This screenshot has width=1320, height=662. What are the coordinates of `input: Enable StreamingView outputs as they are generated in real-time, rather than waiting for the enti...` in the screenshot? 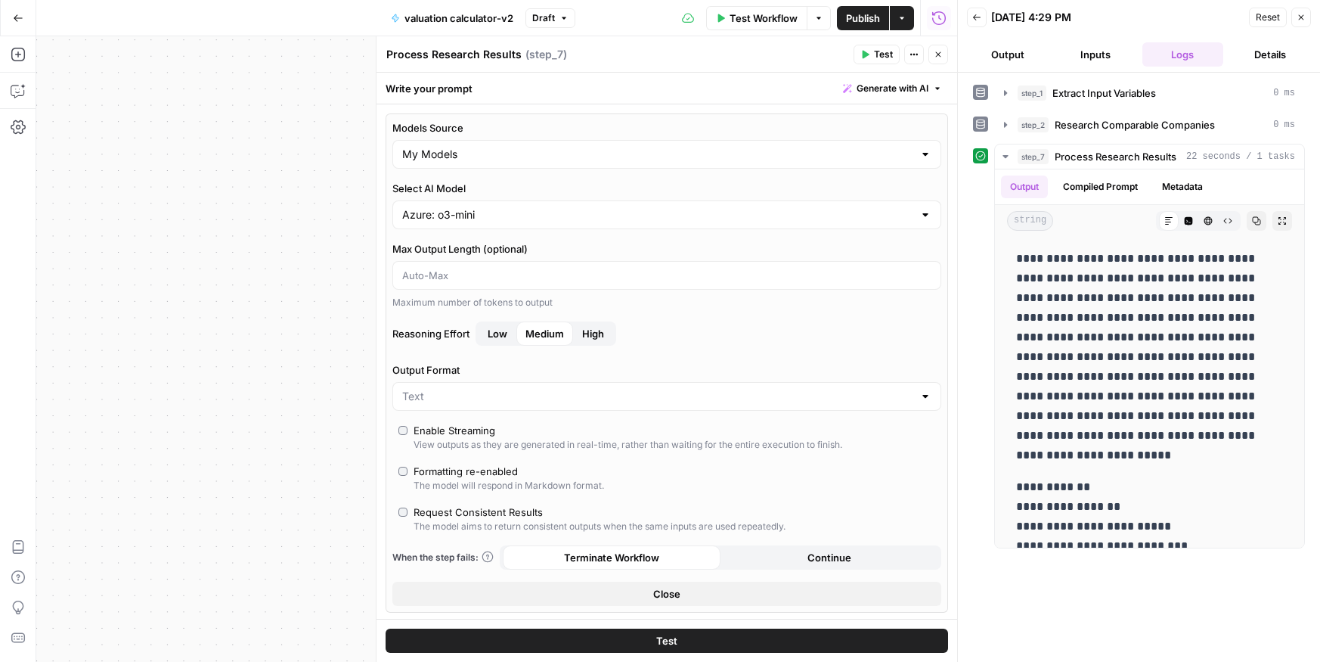 It's located at (403, 430).